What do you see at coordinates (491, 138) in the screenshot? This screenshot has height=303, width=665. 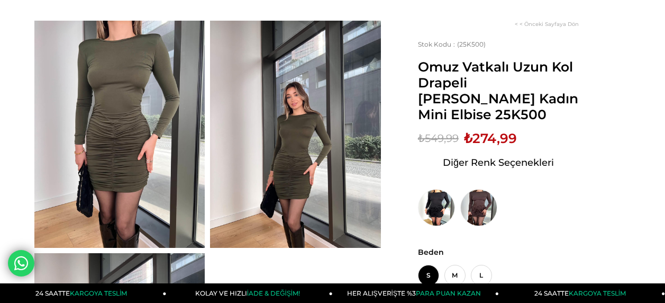 I see `span: ₺274,99` at bounding box center [491, 138].